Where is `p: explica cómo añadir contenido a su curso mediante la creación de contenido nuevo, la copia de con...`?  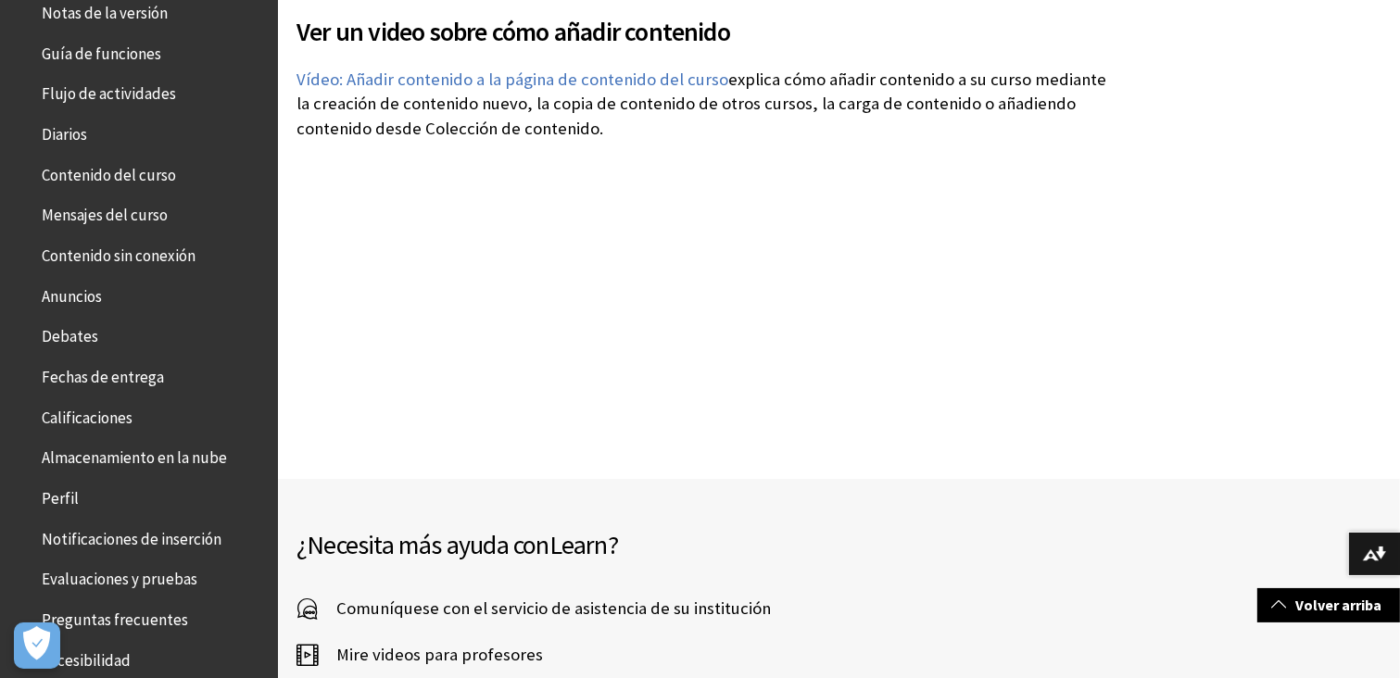
p: explica cómo añadir contenido a su curso mediante la creación de contenido nuevo, la copia de con... is located at coordinates (701, 104).